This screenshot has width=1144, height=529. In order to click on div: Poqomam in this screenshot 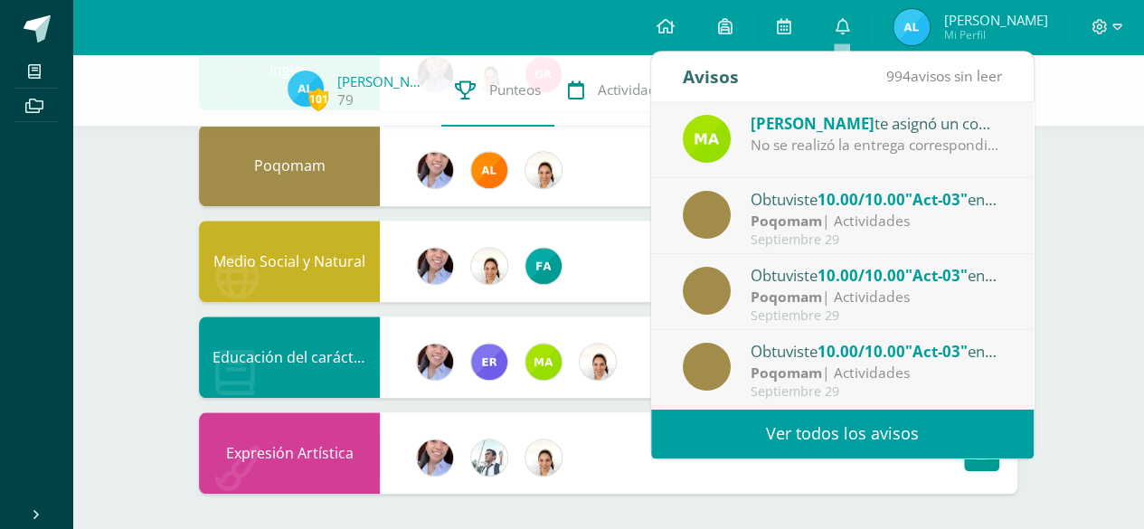, I will do `click(289, 165)`.